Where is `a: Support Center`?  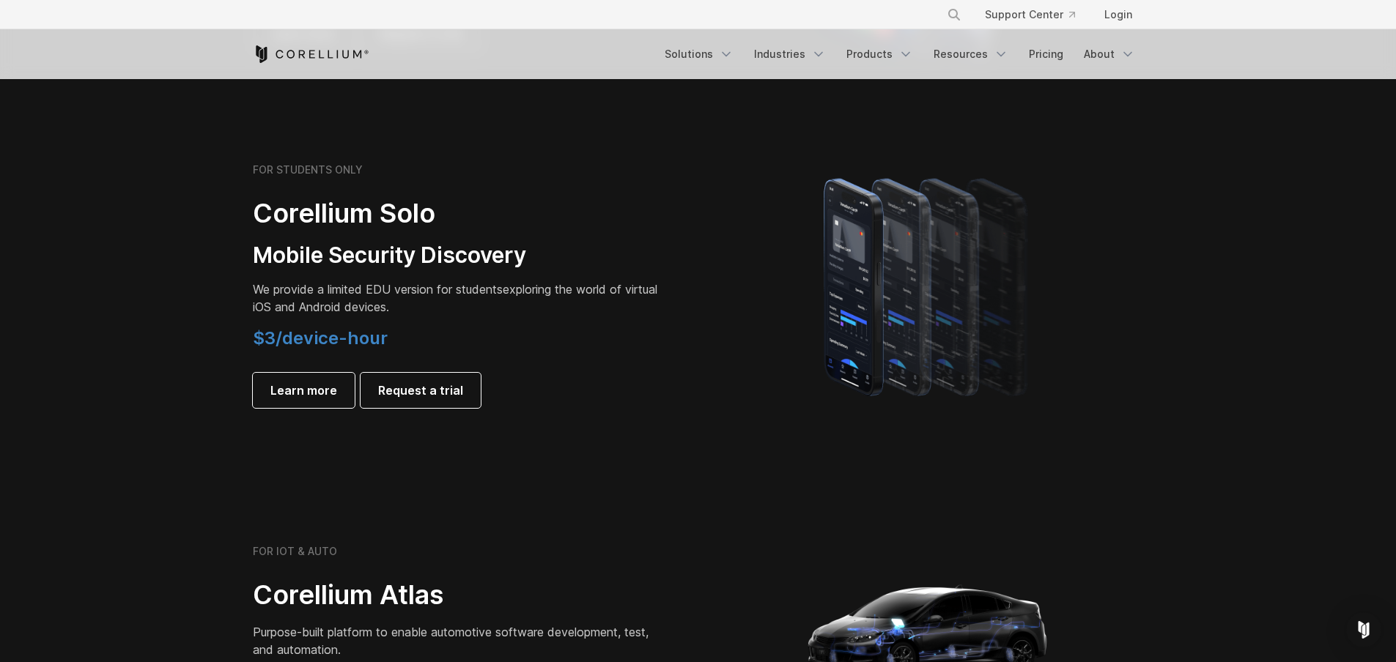 a: Support Center is located at coordinates (1029, 15).